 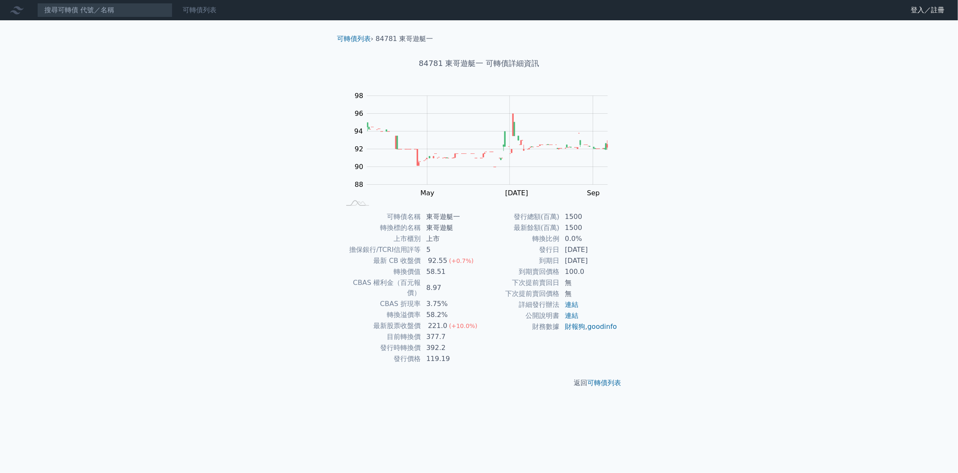 What do you see at coordinates (575, 327) in the screenshot?
I see `a: 財報狗` at bounding box center [575, 327].